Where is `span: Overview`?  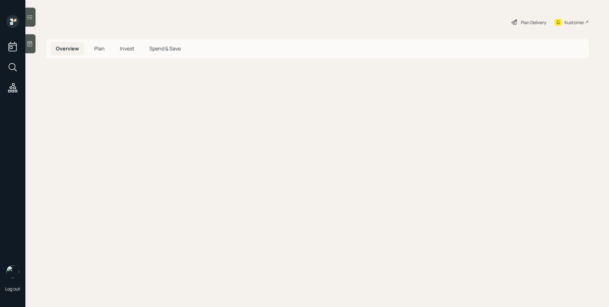 span: Overview is located at coordinates (67, 49).